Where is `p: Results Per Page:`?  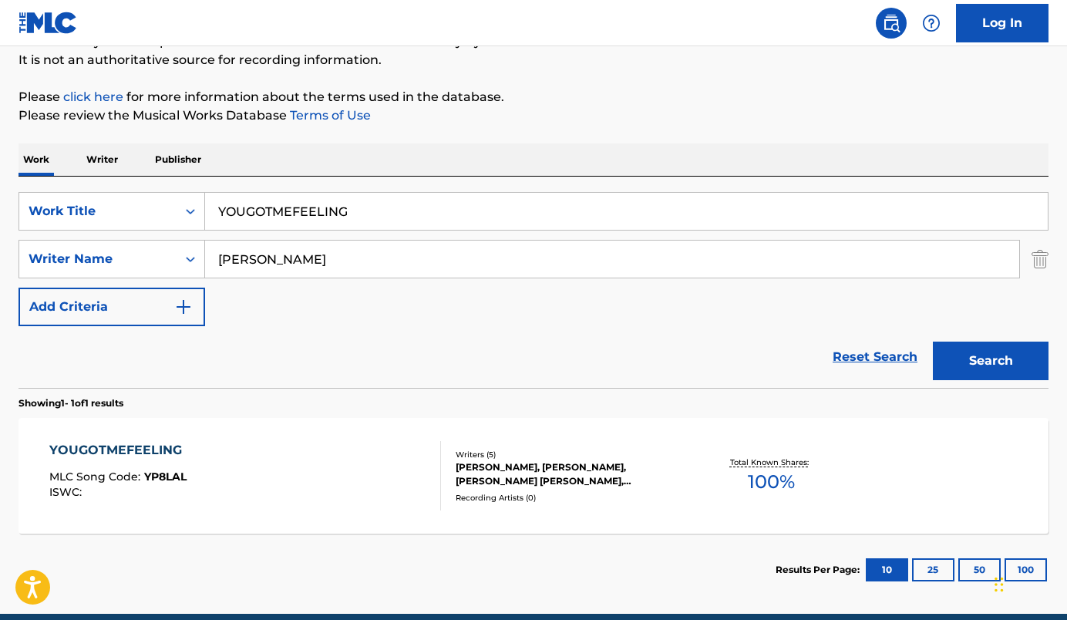 p: Results Per Page: is located at coordinates (819, 570).